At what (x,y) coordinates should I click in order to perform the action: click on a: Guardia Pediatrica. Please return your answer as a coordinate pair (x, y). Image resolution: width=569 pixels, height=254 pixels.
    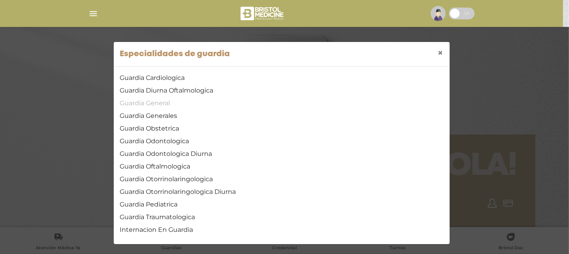
    Looking at the image, I should click on (282, 205).